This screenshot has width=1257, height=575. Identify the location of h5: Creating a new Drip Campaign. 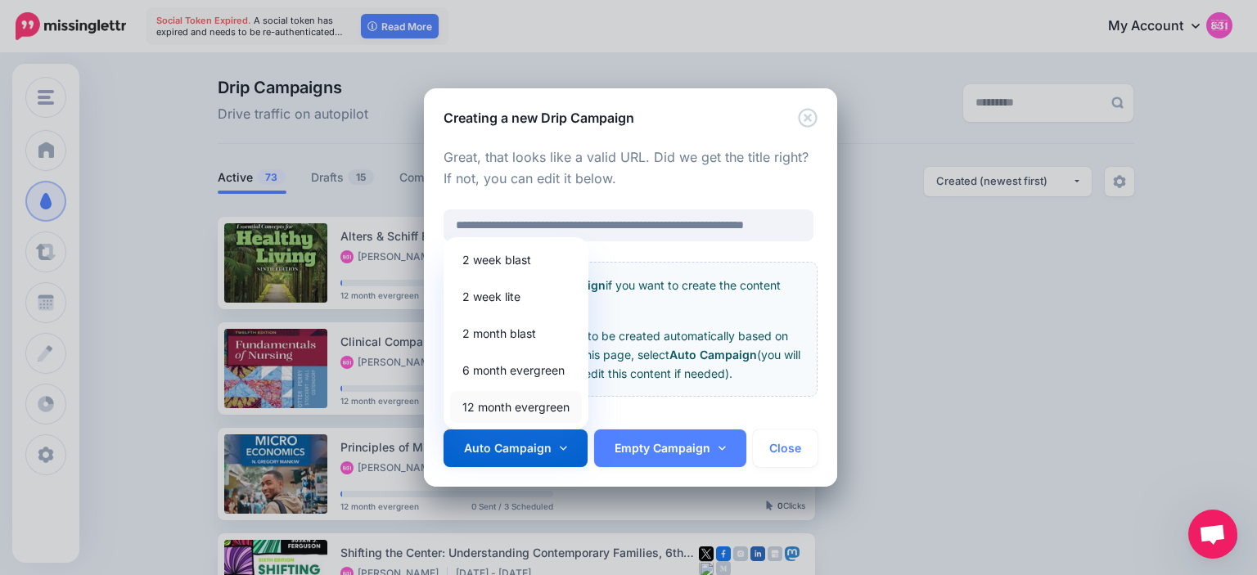
(538, 118).